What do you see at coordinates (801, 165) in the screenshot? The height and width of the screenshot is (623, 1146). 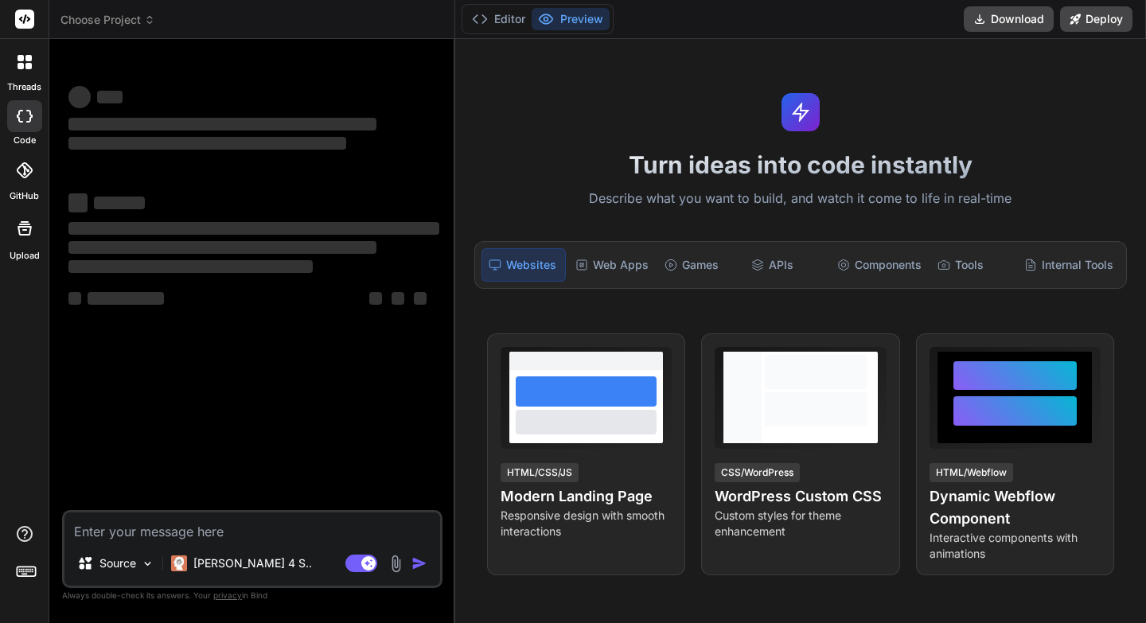 I see `h1: Turn ideas into code instantly` at bounding box center [801, 165].